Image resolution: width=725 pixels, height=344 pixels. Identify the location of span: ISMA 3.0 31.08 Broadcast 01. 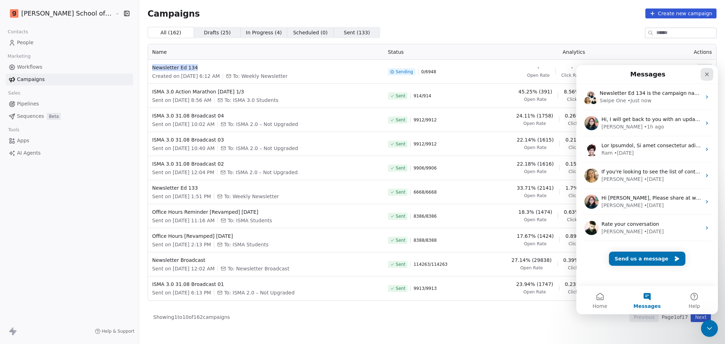
(266, 284).